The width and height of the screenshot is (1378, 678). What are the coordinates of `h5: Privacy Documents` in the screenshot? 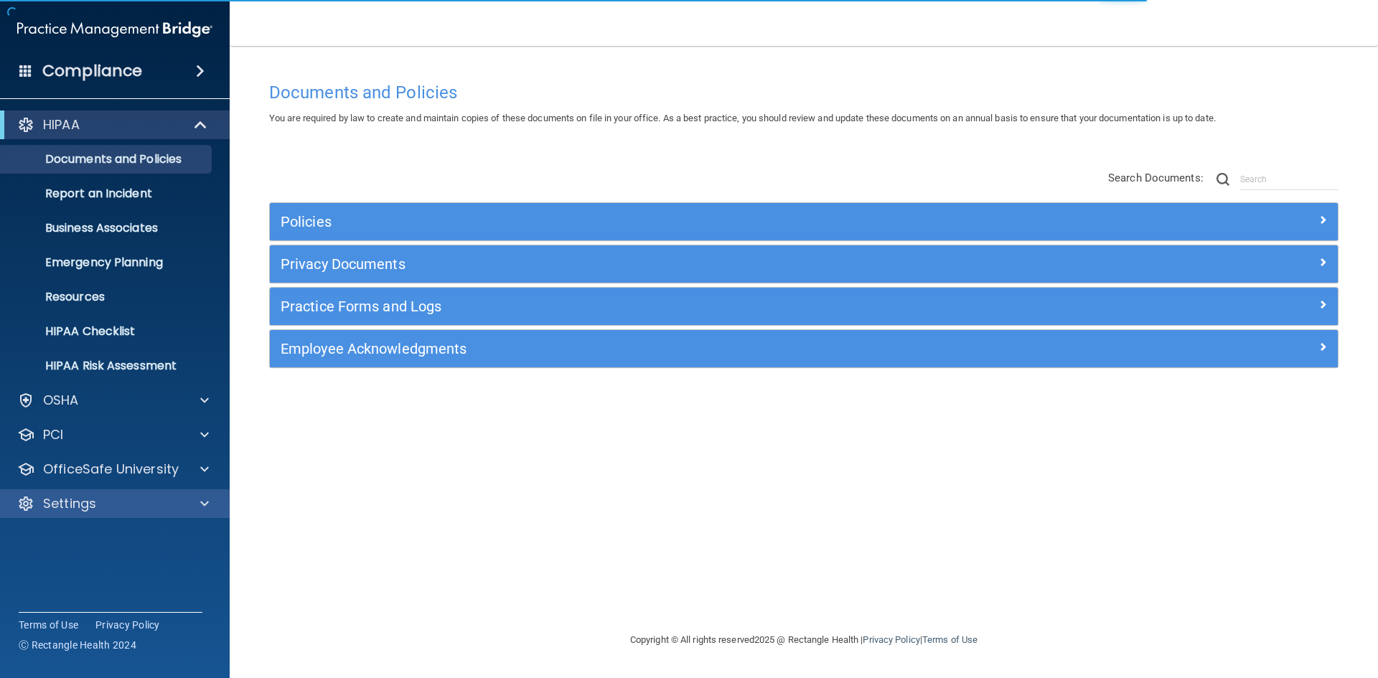 It's located at (670, 264).